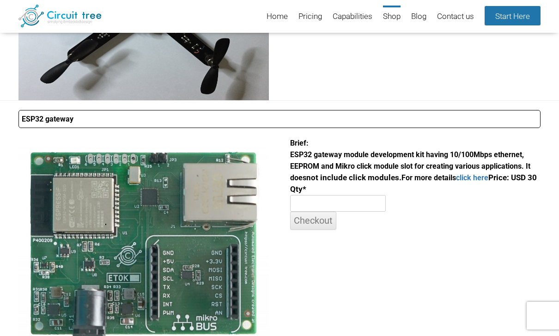 The height and width of the screenshot is (336, 559). I want to click on a: Capabilities, so click(352, 17).